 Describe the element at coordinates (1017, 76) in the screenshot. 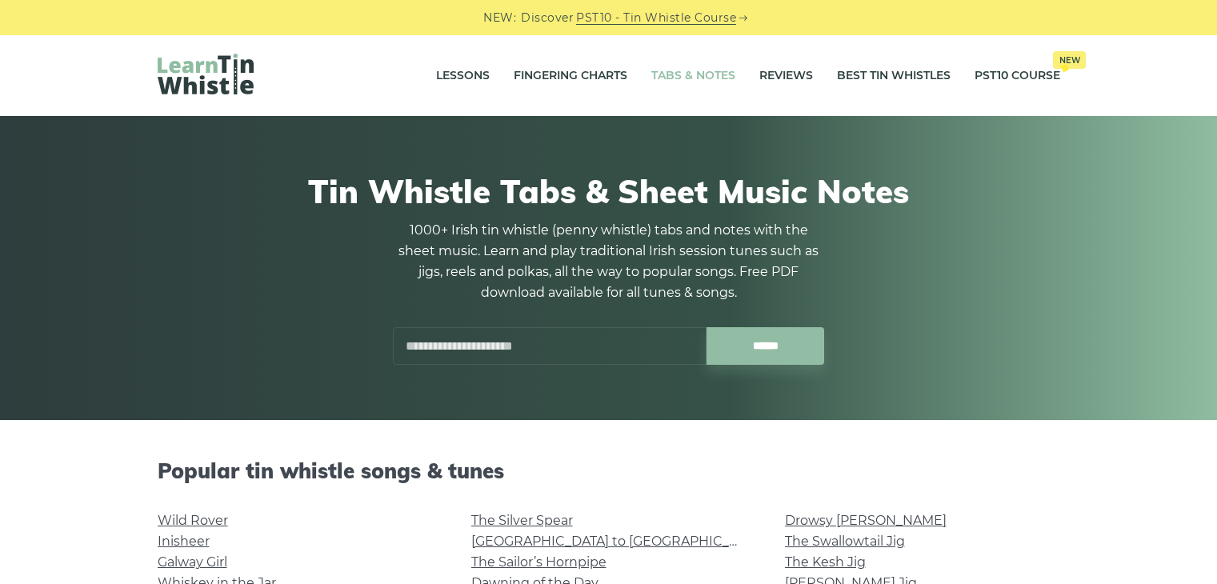

I see `a: PST10 CourseNew` at that location.